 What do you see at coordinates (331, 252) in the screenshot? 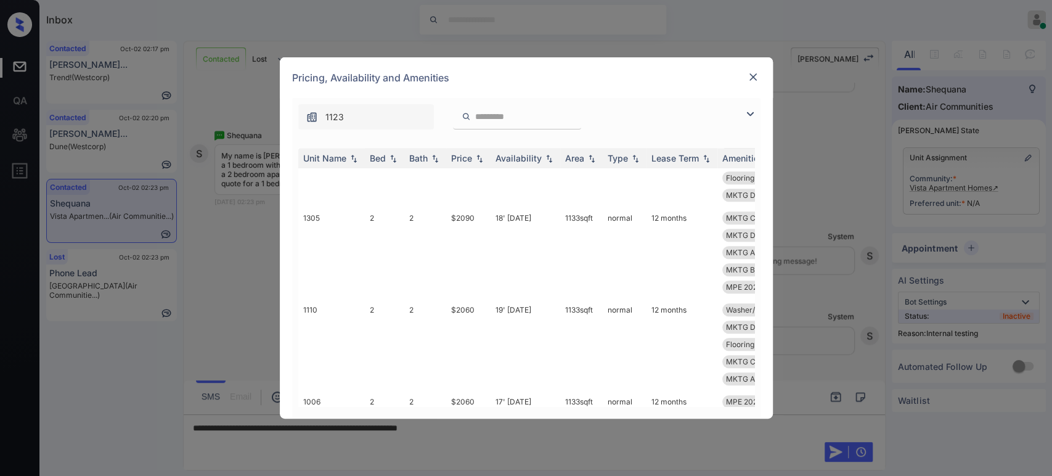
I see `td: 1305` at bounding box center [331, 252].